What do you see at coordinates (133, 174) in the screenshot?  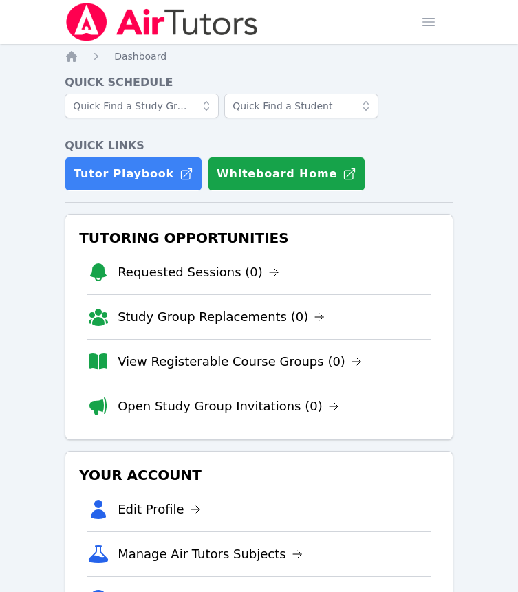 I see `a: Tutor Playbook` at bounding box center [133, 174].